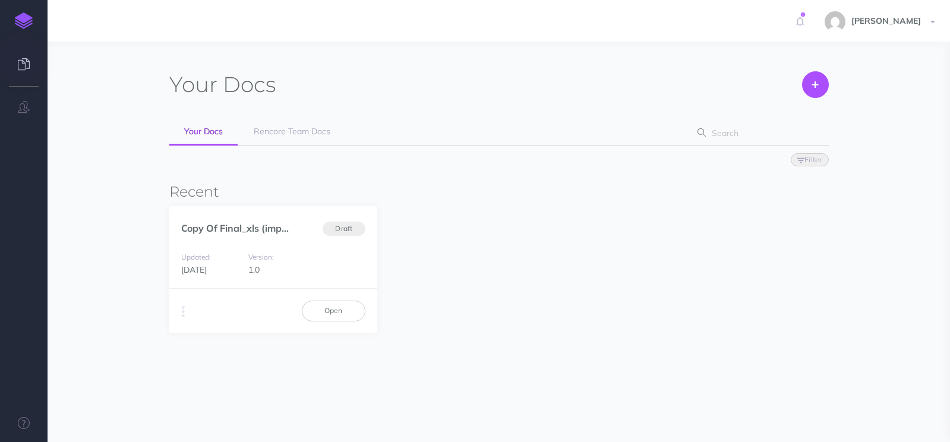 This screenshot has width=950, height=442. What do you see at coordinates (235, 228) in the screenshot?
I see `a: Copy Of Final_xls (imp...` at bounding box center [235, 228].